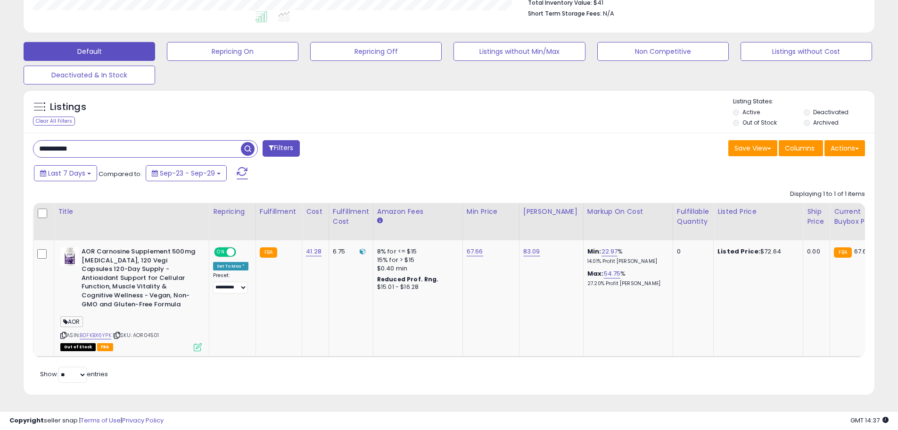 The width and height of the screenshot is (898, 430). I want to click on span: 67.66, so click(862, 251).